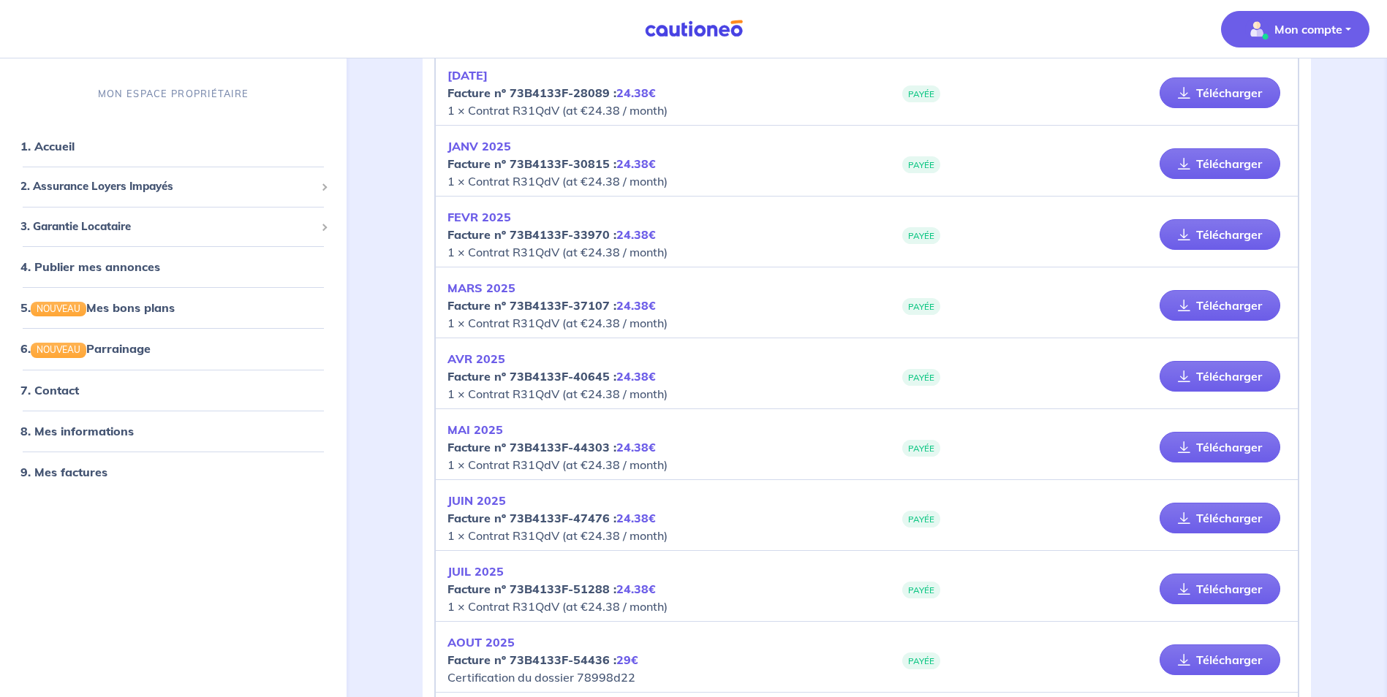 Image resolution: width=1387 pixels, height=697 pixels. I want to click on em: MARS 2025, so click(481, 288).